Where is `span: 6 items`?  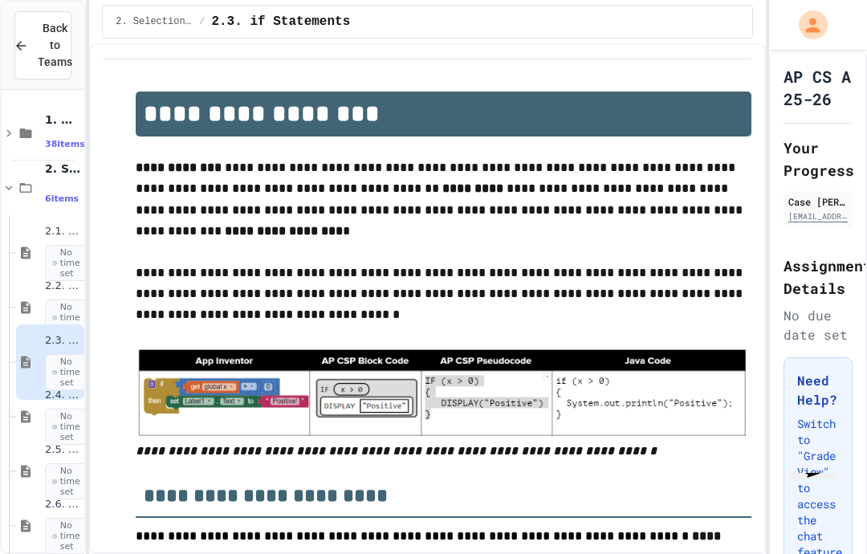 span: 6 items is located at coordinates (62, 198).